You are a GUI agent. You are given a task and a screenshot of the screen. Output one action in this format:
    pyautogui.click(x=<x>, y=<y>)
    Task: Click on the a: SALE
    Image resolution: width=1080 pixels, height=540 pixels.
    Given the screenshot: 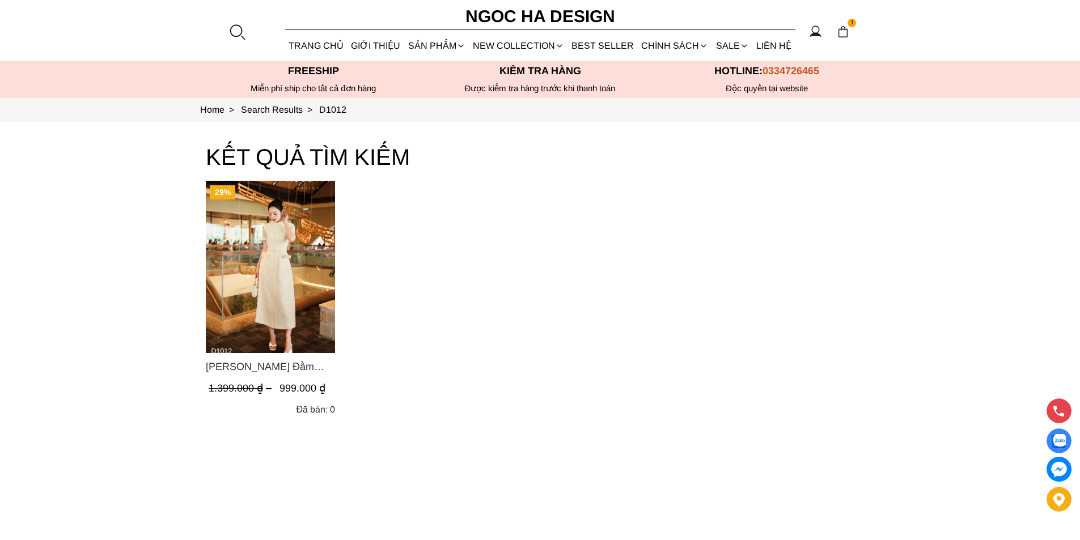 What is the action you would take?
    pyautogui.click(x=732, y=45)
    